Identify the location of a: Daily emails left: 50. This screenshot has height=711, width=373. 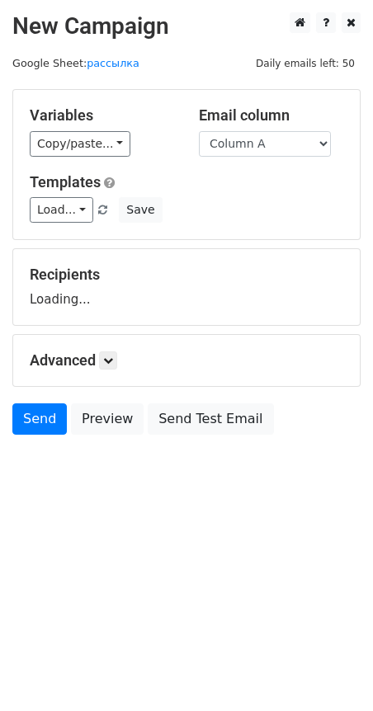
(305, 63).